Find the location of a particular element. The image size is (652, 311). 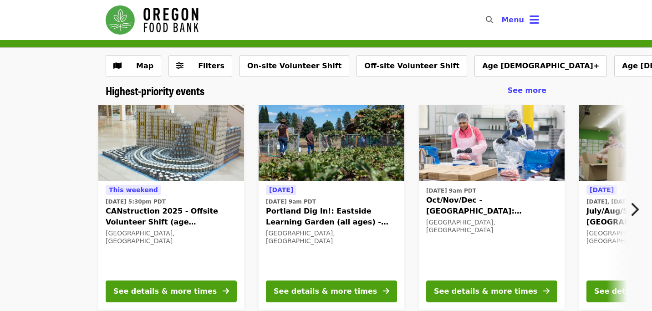

a: See details for "Portland Dig In!: Eastside Learning Garden (all ages) - Aug/Sept/Oct" is located at coordinates (332, 207).